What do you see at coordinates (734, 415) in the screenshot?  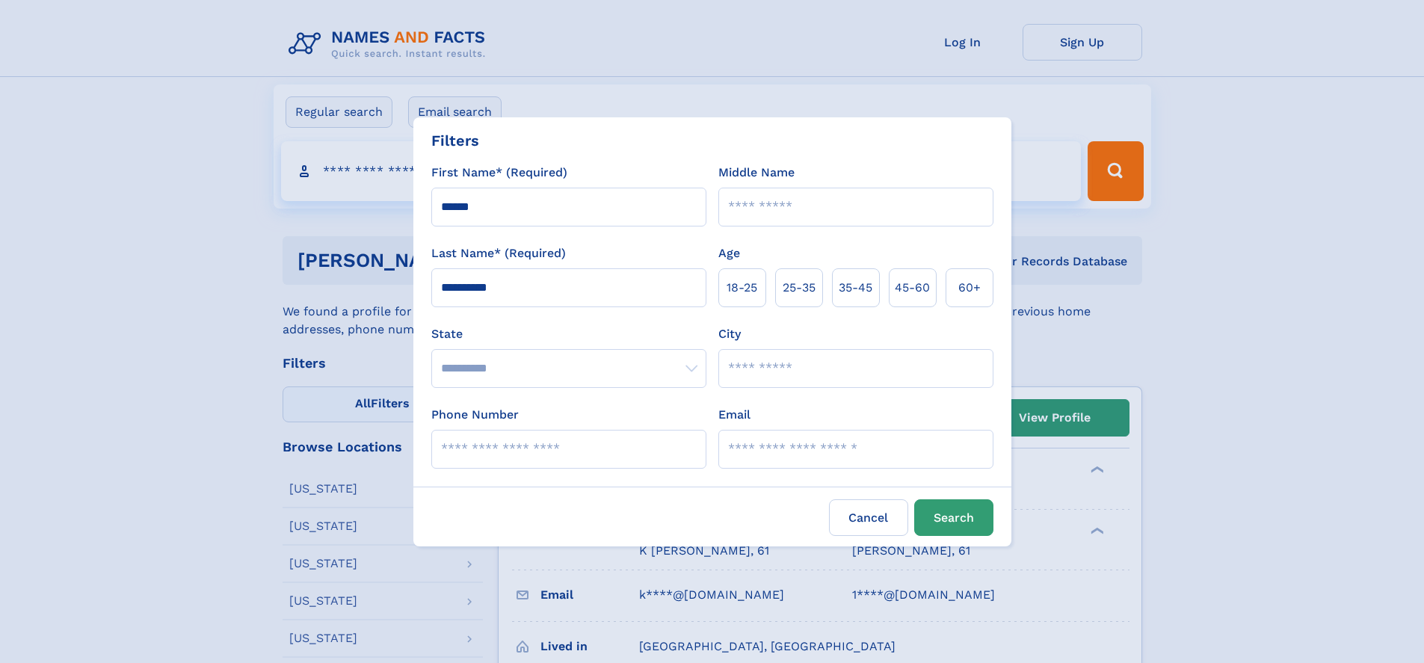 I see `label: Email` at bounding box center [734, 415].